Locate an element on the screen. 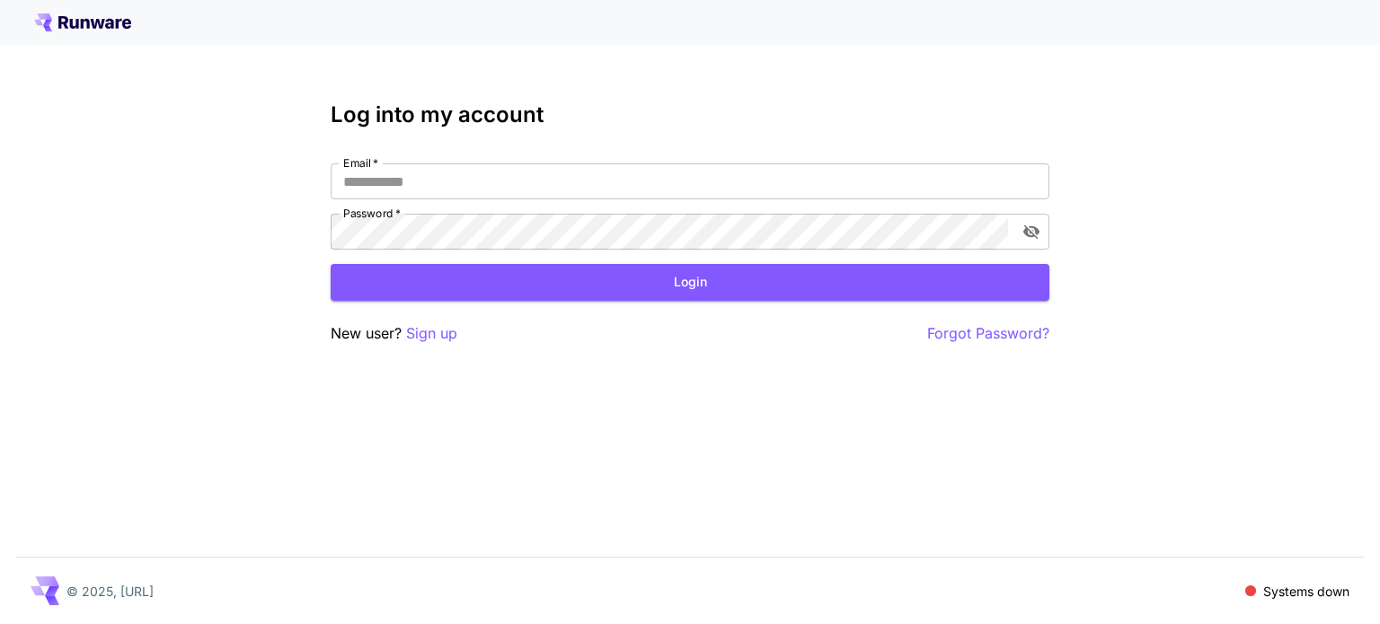 The height and width of the screenshot is (624, 1380). p: Forgot Password? is located at coordinates (988, 333).